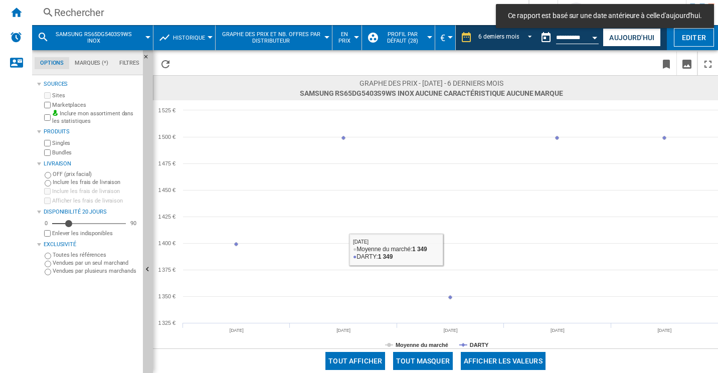 The width and height of the screenshot is (718, 373). What do you see at coordinates (422, 345) in the screenshot?
I see `tspan: Moyenne du marché` at bounding box center [422, 345].